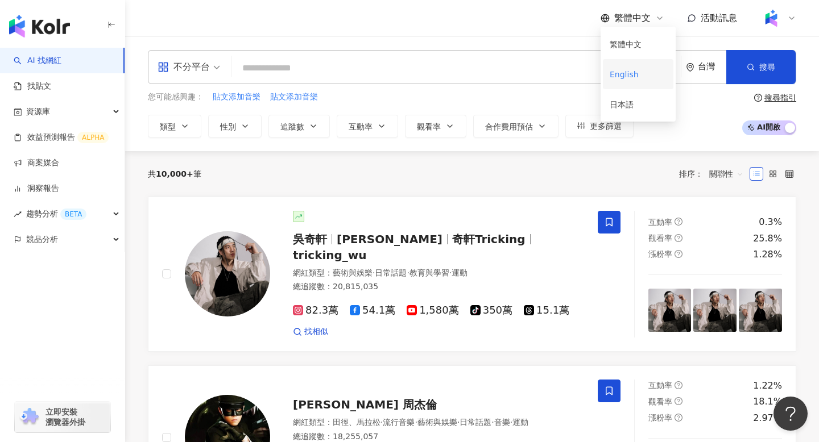 The width and height of the screenshot is (819, 442). Describe the element at coordinates (330, 255) in the screenshot. I see `span: tricking_wu` at that location.